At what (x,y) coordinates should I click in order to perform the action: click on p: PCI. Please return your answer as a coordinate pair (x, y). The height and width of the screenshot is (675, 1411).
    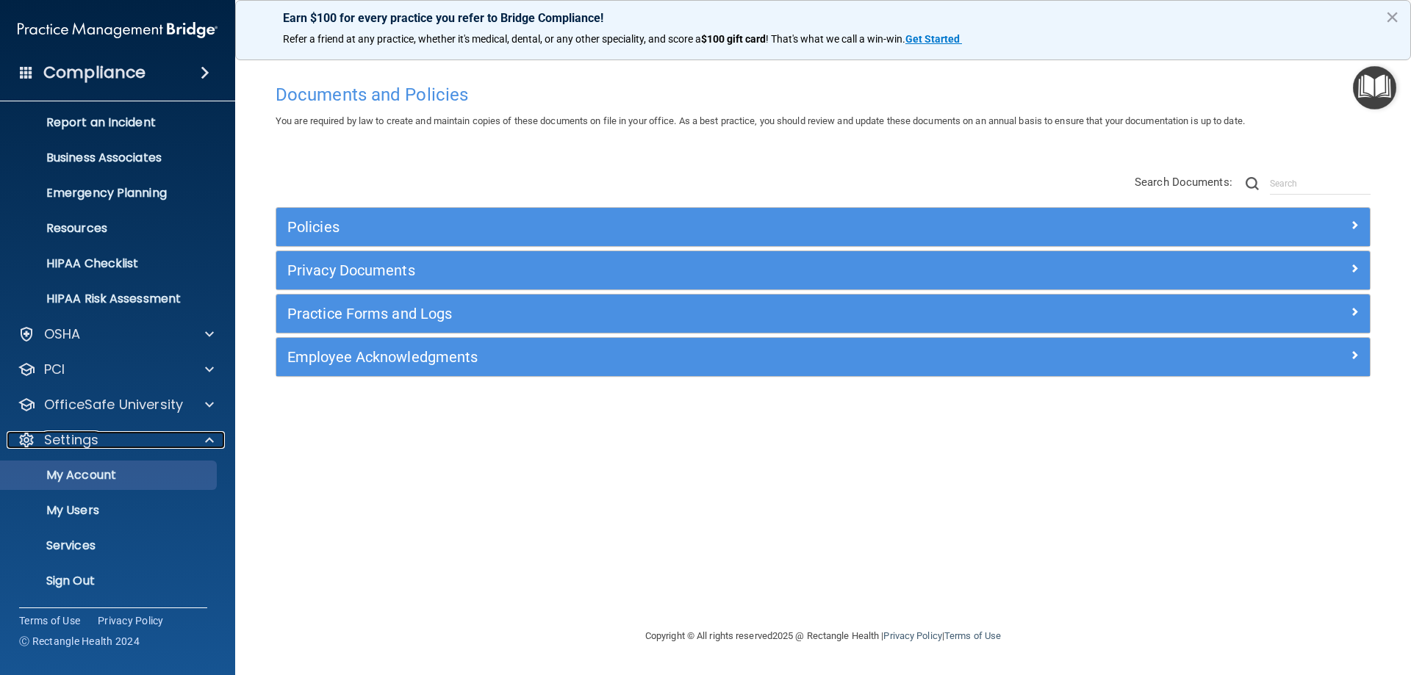
    Looking at the image, I should click on (54, 370).